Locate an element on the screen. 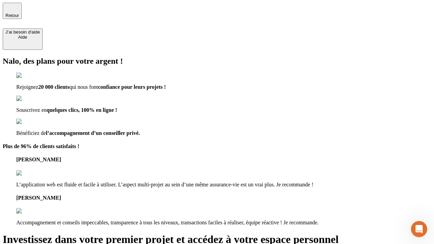  span: quelques clics, 100% en ligne ! is located at coordinates (82, 110).